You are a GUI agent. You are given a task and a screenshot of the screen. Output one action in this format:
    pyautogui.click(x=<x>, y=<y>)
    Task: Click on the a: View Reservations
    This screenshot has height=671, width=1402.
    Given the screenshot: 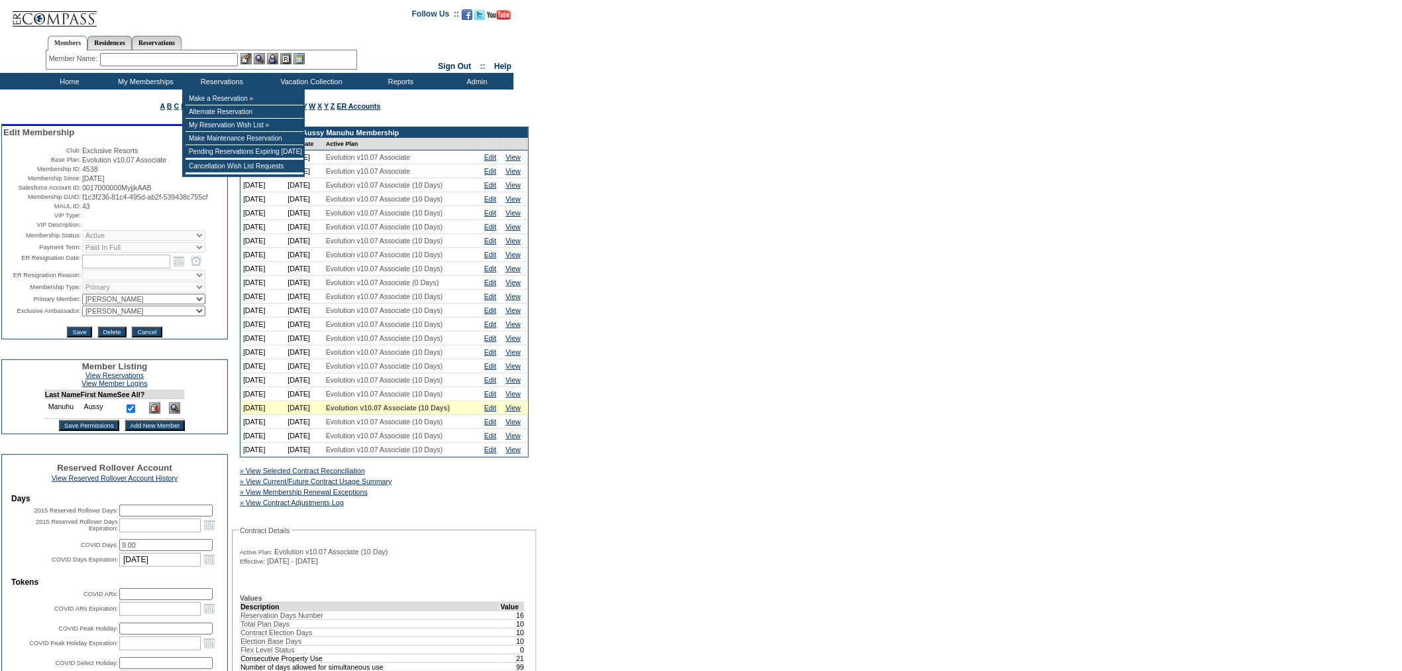 What is the action you would take?
    pyautogui.click(x=115, y=375)
    